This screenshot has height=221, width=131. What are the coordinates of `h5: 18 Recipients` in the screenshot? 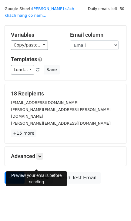 It's located at (66, 94).